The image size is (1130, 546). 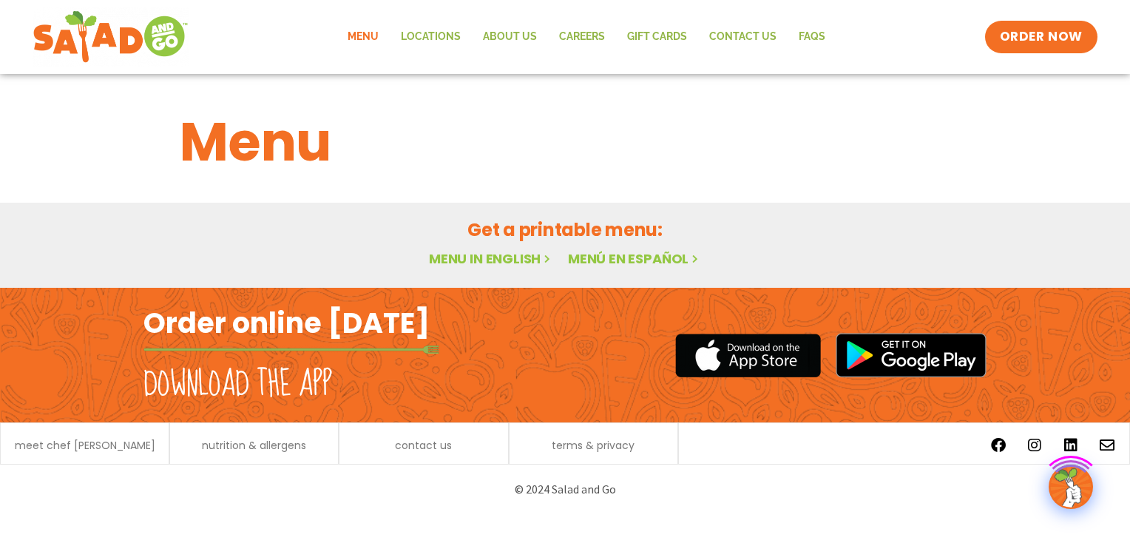 What do you see at coordinates (565, 229) in the screenshot?
I see `h2: Get a printable menu:` at bounding box center [565, 229].